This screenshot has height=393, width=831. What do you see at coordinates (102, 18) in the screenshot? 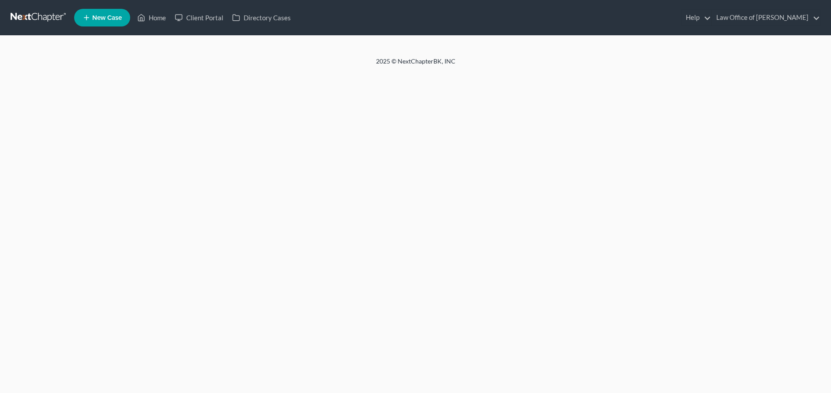
I see `new-legal-case-button: New Case` at bounding box center [102, 18].